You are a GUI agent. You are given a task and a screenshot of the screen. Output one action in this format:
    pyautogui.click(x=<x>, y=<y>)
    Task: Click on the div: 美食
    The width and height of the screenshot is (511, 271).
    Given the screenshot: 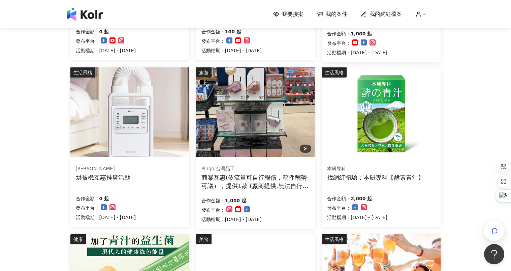 What is the action you would take?
    pyautogui.click(x=204, y=239)
    